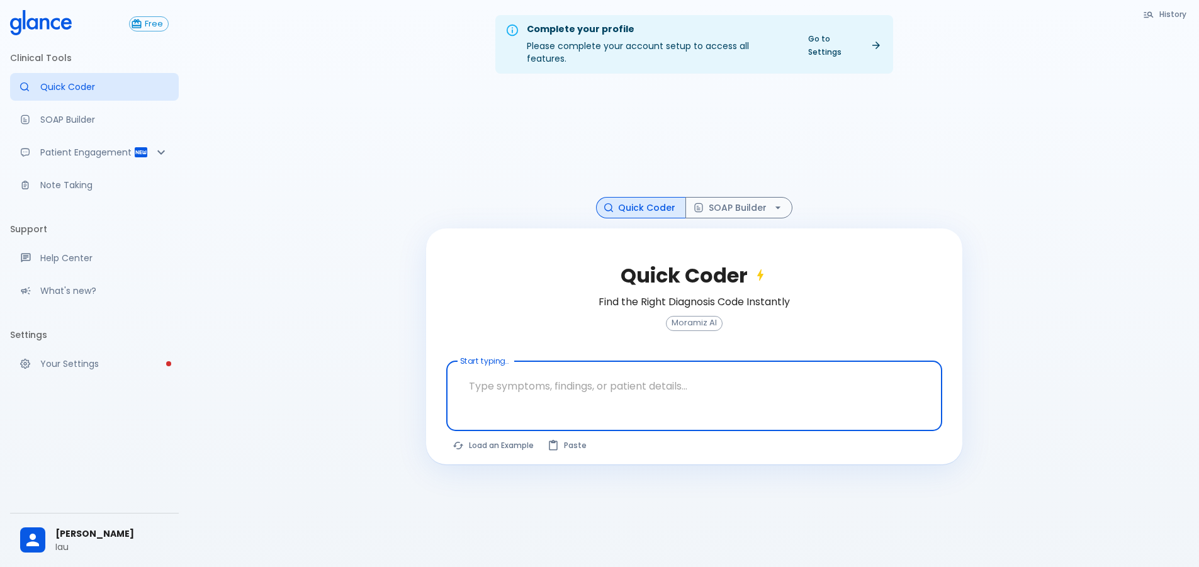 Image resolution: width=1199 pixels, height=567 pixels. What do you see at coordinates (94, 364) in the screenshot?
I see `a: Please complete account setup` at bounding box center [94, 364].